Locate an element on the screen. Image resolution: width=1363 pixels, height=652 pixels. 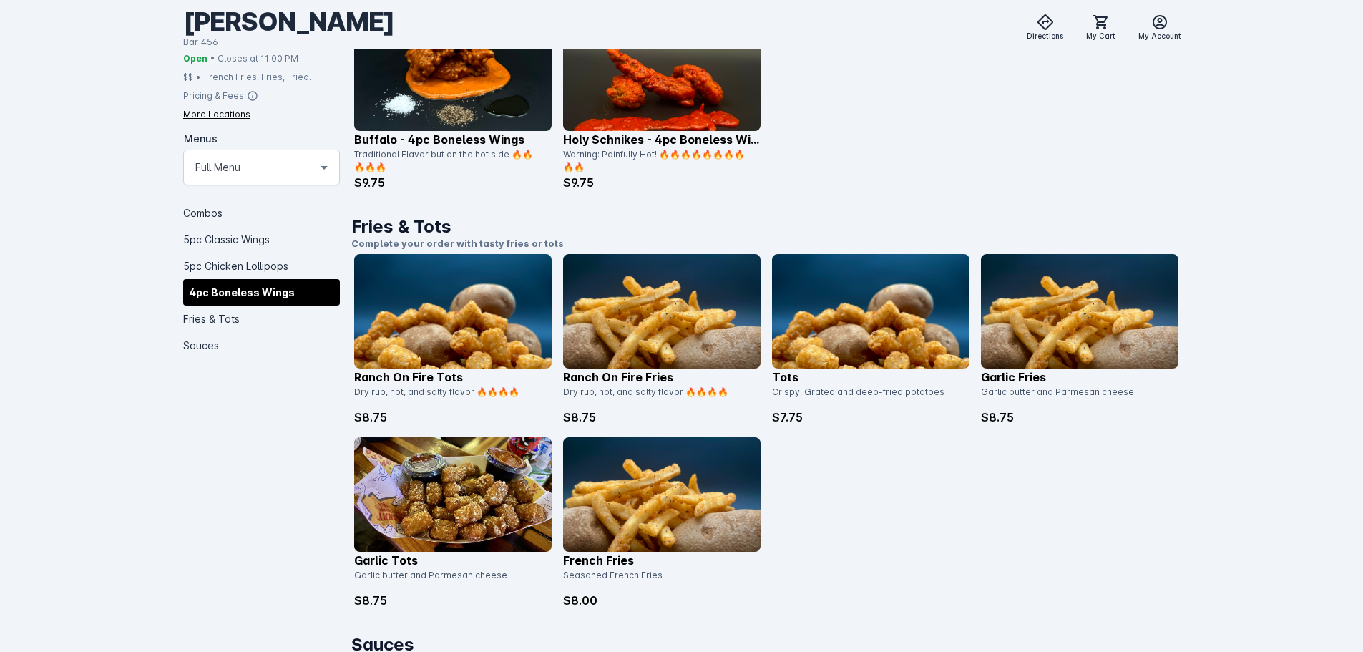
div: Crispy, Grated and deep-fried potatoes is located at coordinates (867, 397).